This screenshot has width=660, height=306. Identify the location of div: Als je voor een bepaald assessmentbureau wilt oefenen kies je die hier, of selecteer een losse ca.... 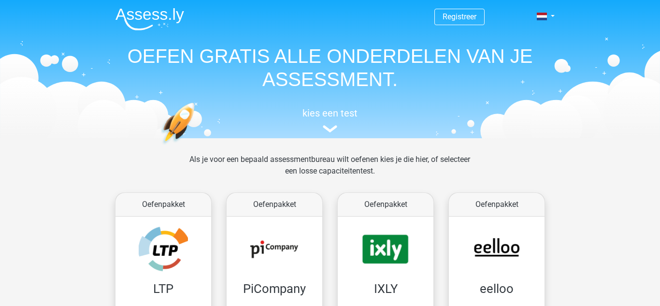
(330, 171).